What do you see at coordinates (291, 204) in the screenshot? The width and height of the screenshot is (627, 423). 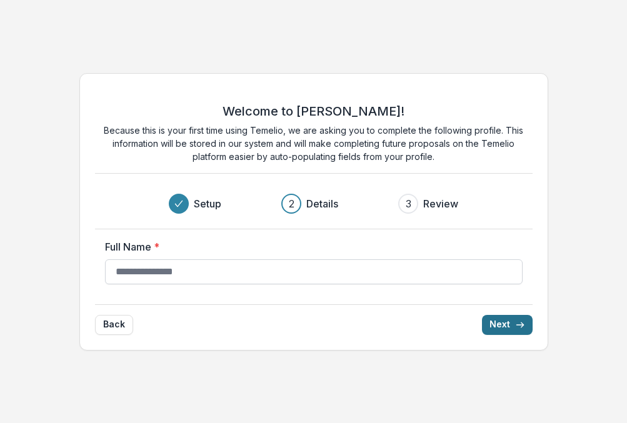 I see `div: 2` at bounding box center [291, 204].